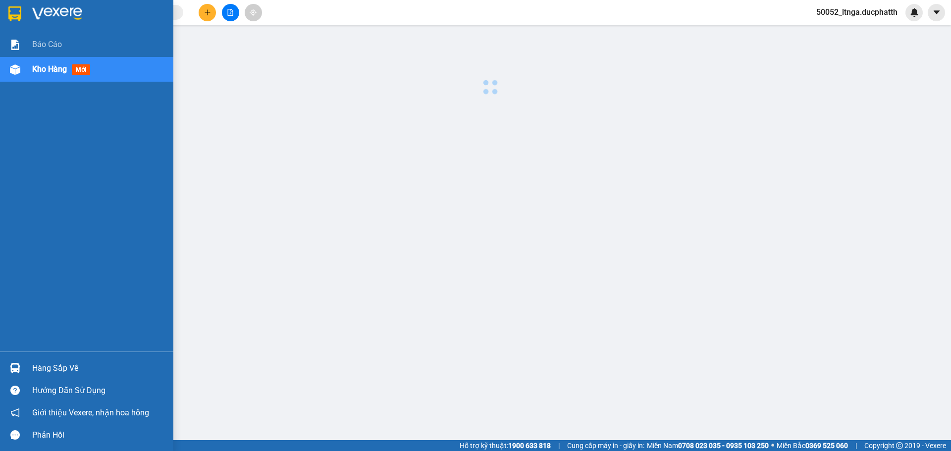 This screenshot has width=951, height=451. Describe the element at coordinates (47, 44) in the screenshot. I see `span: Báo cáo` at that location.